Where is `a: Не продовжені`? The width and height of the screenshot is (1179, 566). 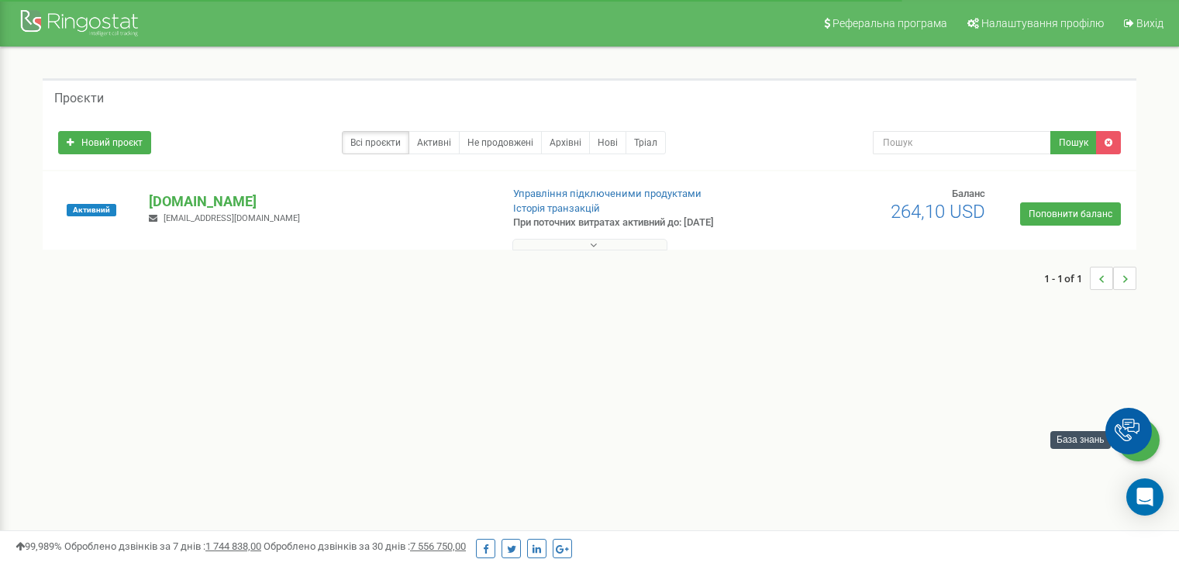 a: Не продовжені is located at coordinates (500, 143).